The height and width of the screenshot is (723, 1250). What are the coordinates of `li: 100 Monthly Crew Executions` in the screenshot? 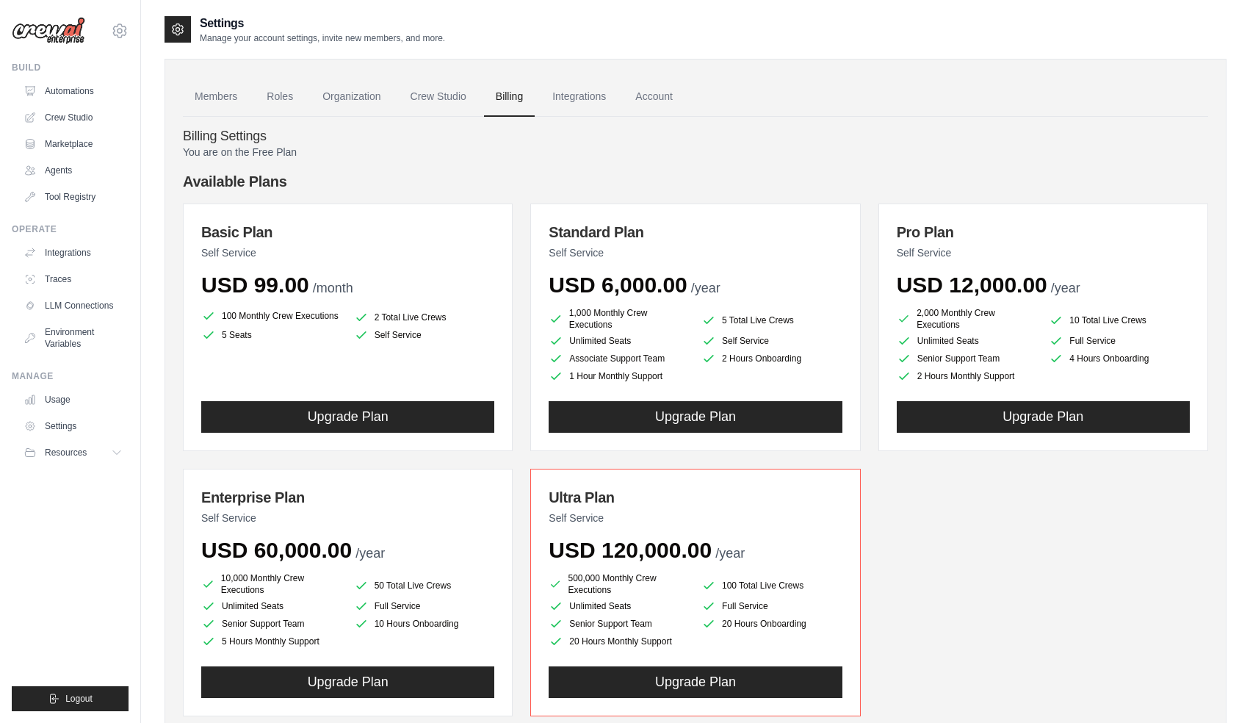 It's located at (272, 316).